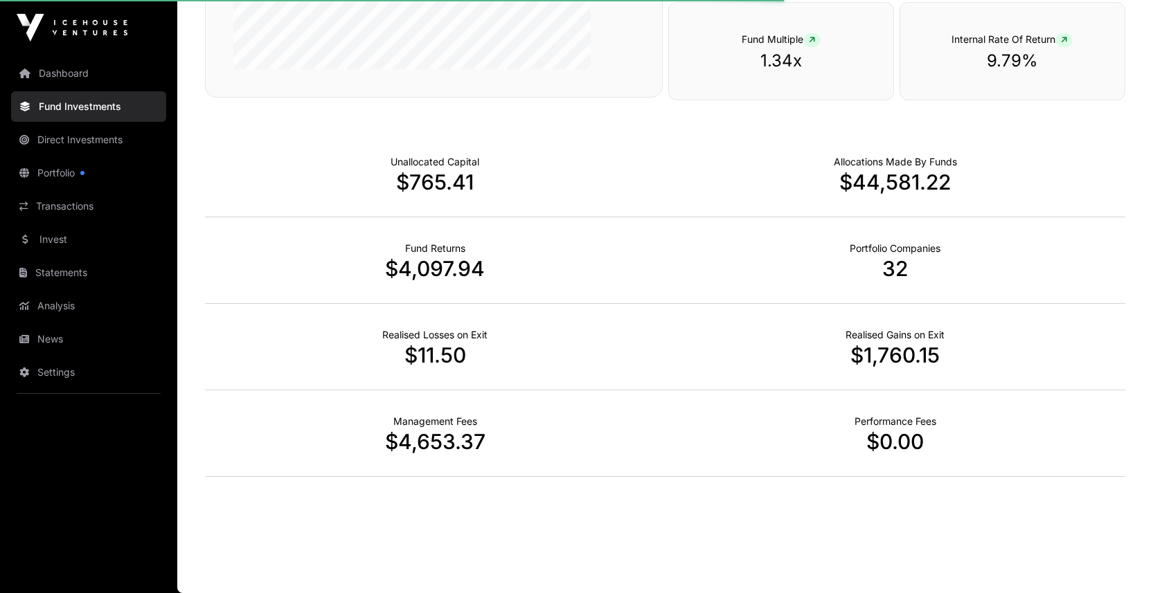 This screenshot has height=593, width=1153. I want to click on a: Dashboard, so click(89, 73).